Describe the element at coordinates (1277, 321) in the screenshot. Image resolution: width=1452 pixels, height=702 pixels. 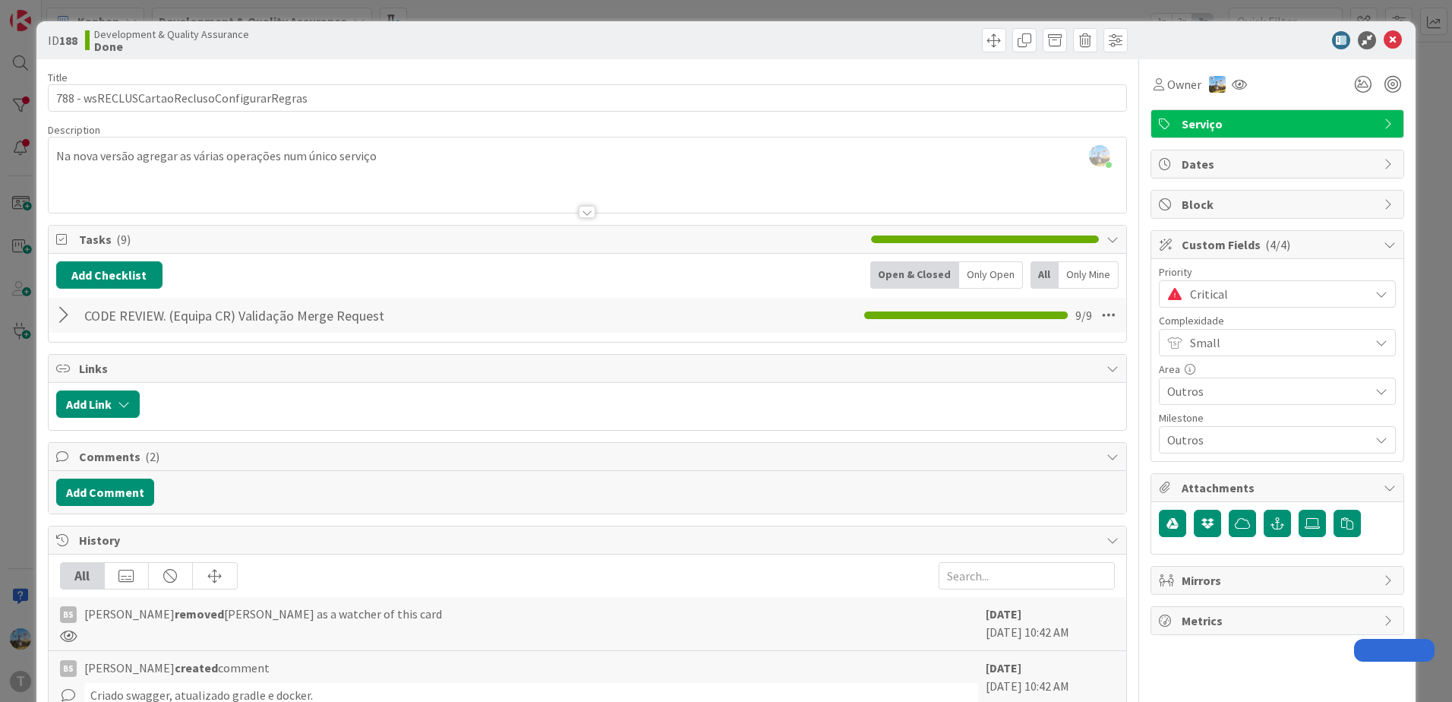
I see `div: Complexidade` at that location.